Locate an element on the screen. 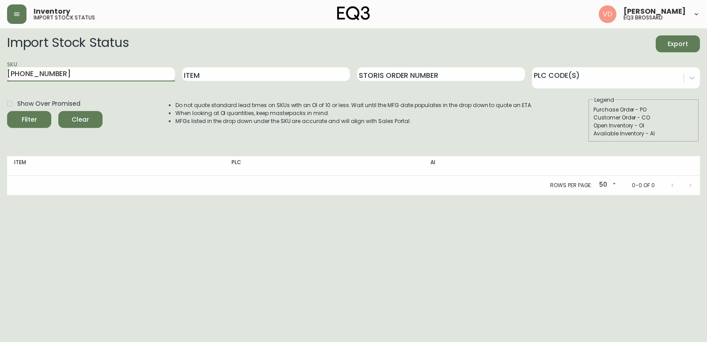 The width and height of the screenshot is (707, 342). span: Inventory is located at coordinates (52, 11).